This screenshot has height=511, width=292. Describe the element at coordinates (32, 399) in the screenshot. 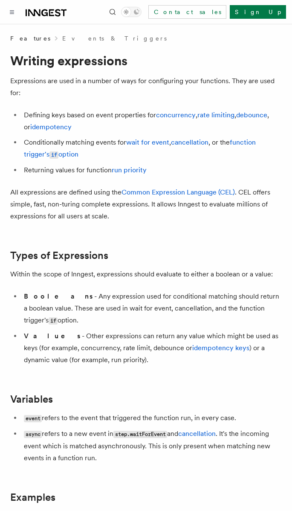

I see `a: Variables` at that location.